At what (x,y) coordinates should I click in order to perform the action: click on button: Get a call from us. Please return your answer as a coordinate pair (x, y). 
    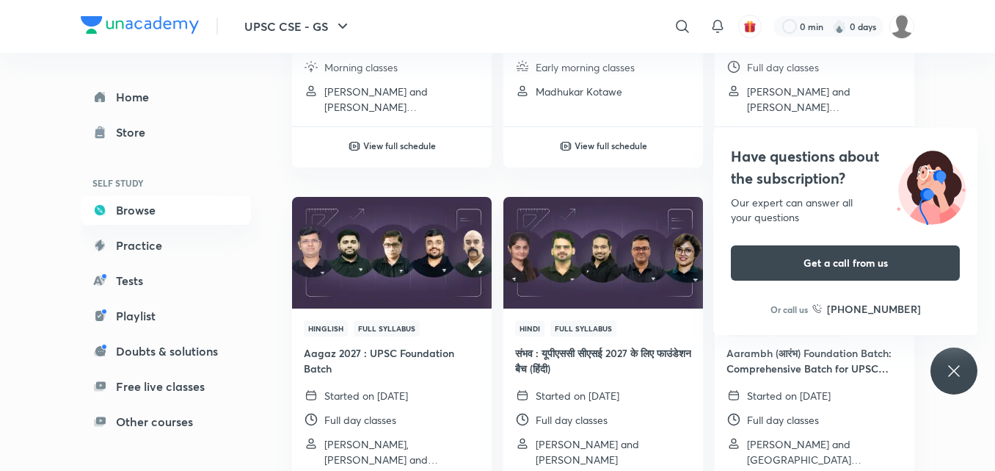
    Looking at the image, I should click on (846, 263).